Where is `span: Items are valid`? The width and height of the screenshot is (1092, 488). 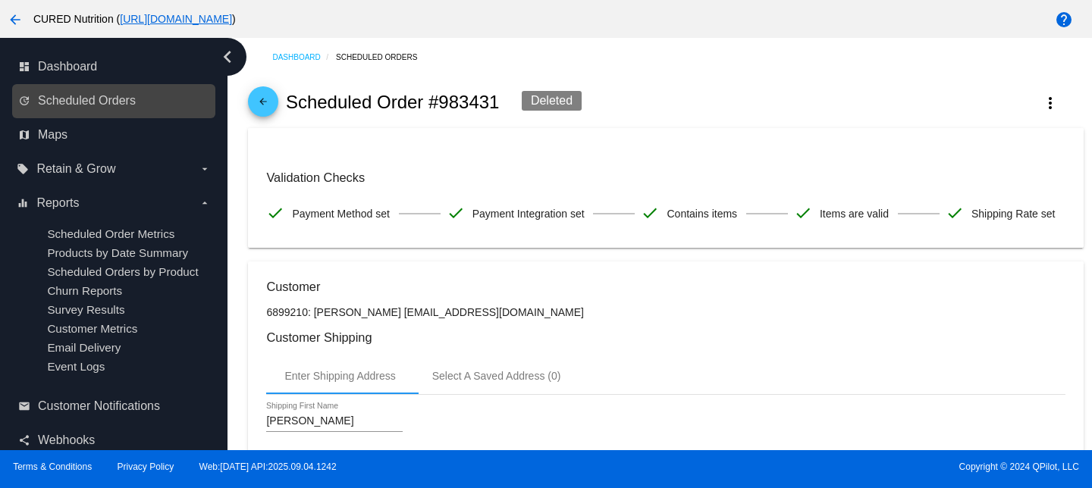
span: Items are valid is located at coordinates (854, 214).